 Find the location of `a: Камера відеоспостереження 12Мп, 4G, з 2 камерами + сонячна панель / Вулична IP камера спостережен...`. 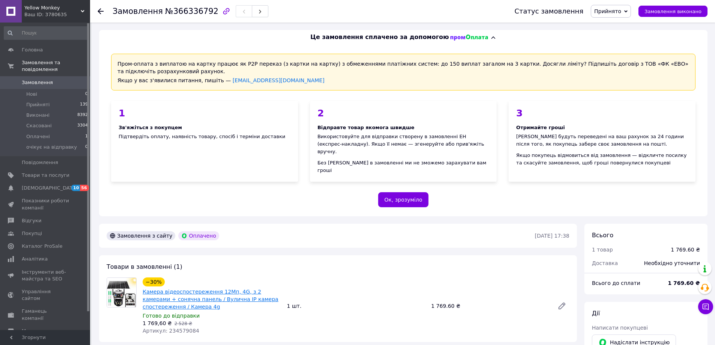

a: Камера відеоспостереження 12Мп, 4G, з 2 камерами + сонячна панель / Вулична IP камера спостережен... is located at coordinates (210, 299).